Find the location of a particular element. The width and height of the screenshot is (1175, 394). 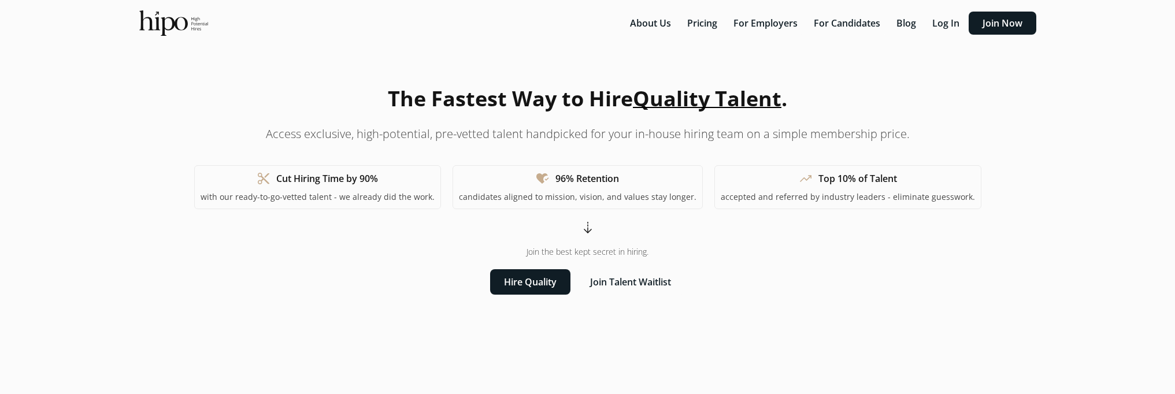

h1: 96% Retention is located at coordinates (587, 179).